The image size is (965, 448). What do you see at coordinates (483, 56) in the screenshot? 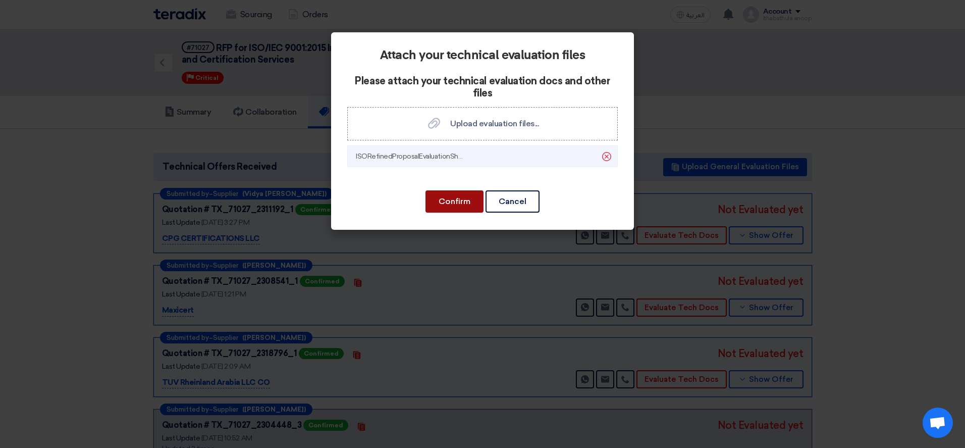
I see `h2: Attach your technical evaluation files` at bounding box center [483, 56].